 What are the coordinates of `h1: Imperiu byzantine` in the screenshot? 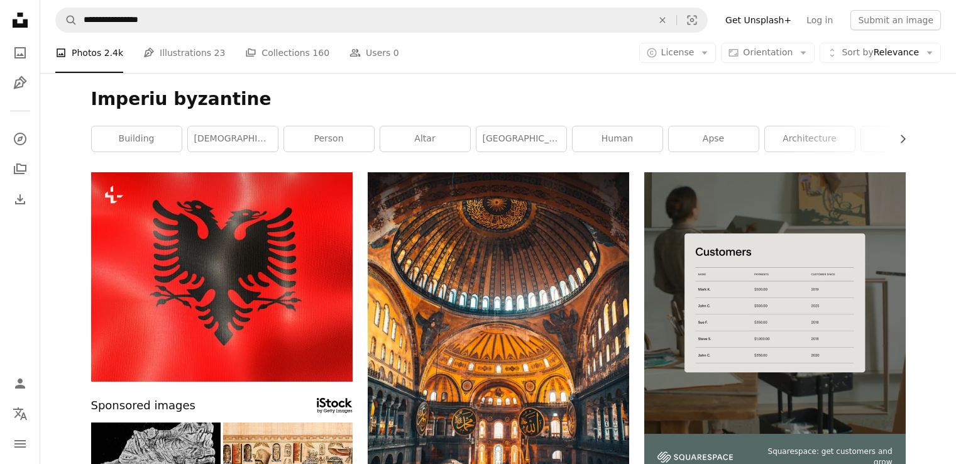 It's located at (498, 99).